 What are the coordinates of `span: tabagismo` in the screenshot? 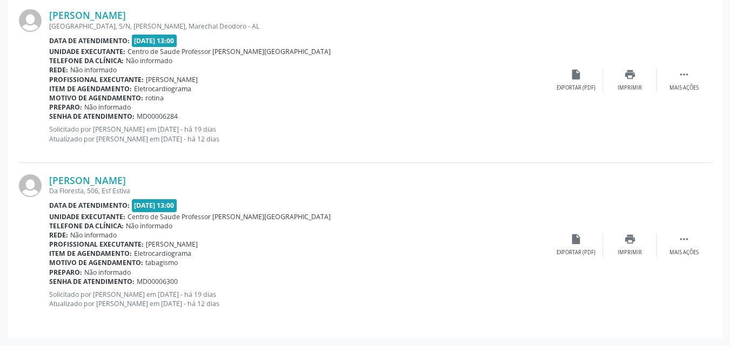 It's located at (162, 263).